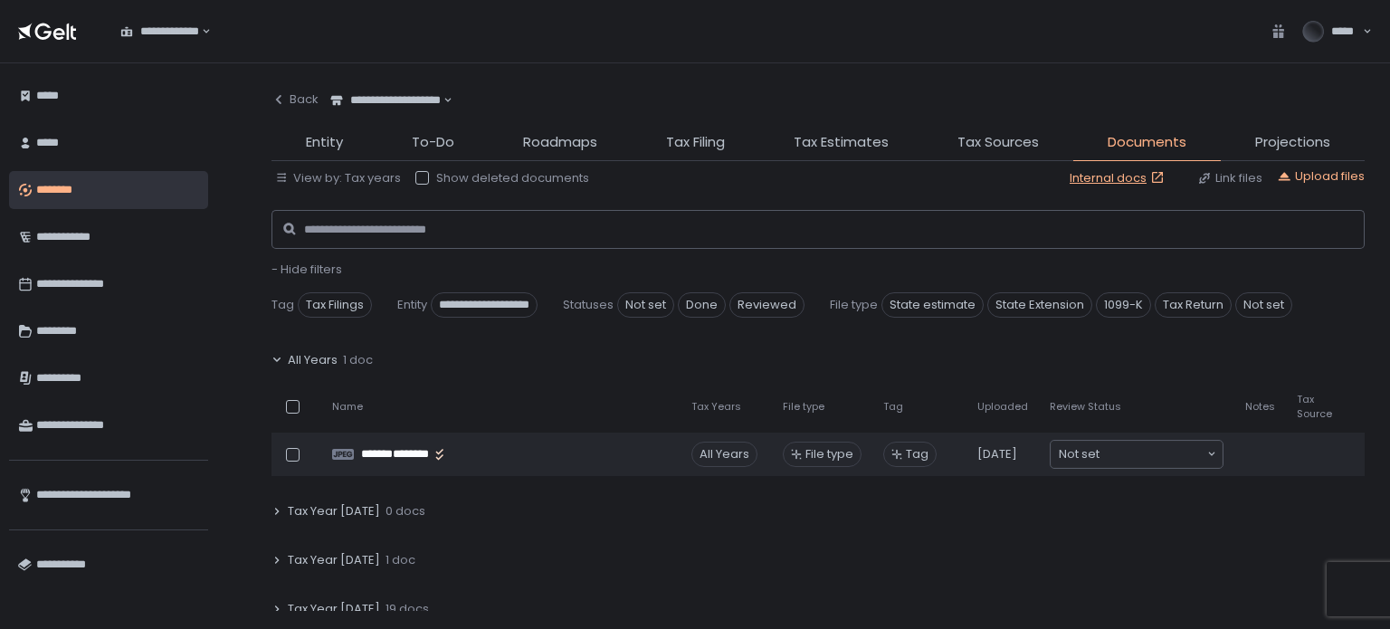 The height and width of the screenshot is (629, 1390). Describe the element at coordinates (695, 142) in the screenshot. I see `span: Tax Filing` at that location.